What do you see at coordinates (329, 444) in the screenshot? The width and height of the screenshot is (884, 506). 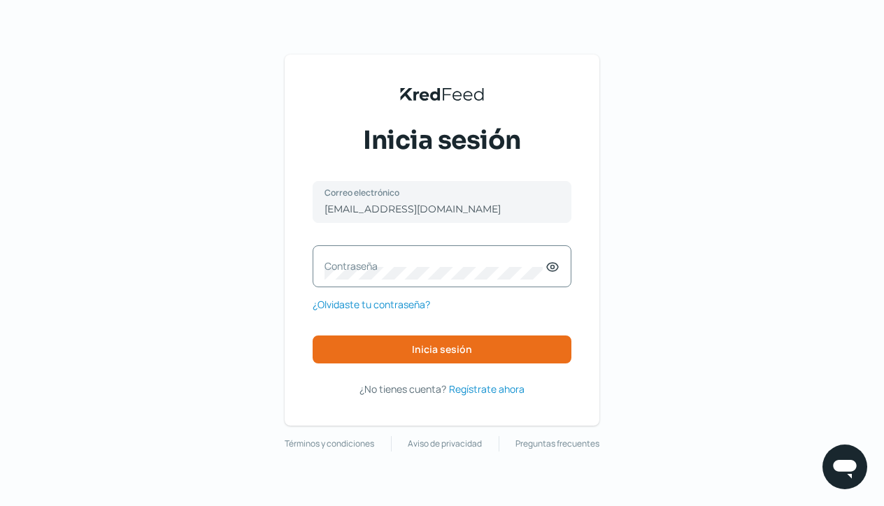 I see `a: Términos y condiciones` at bounding box center [329, 444].